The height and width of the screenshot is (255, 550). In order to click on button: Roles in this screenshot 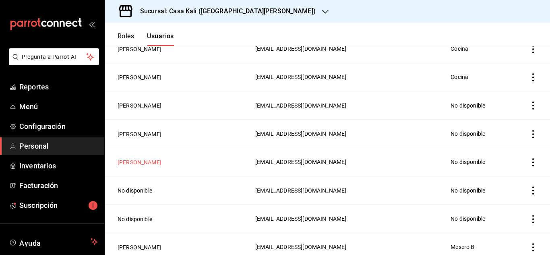, I will do `click(126, 39)`.